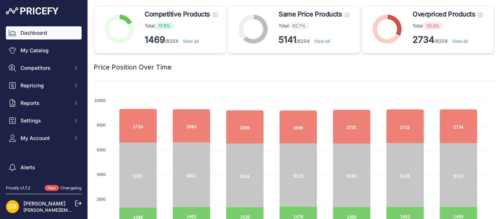 Image resolution: width=500 pixels, height=219 pixels. Describe the element at coordinates (44, 121) in the screenshot. I see `button: Settings` at that location.